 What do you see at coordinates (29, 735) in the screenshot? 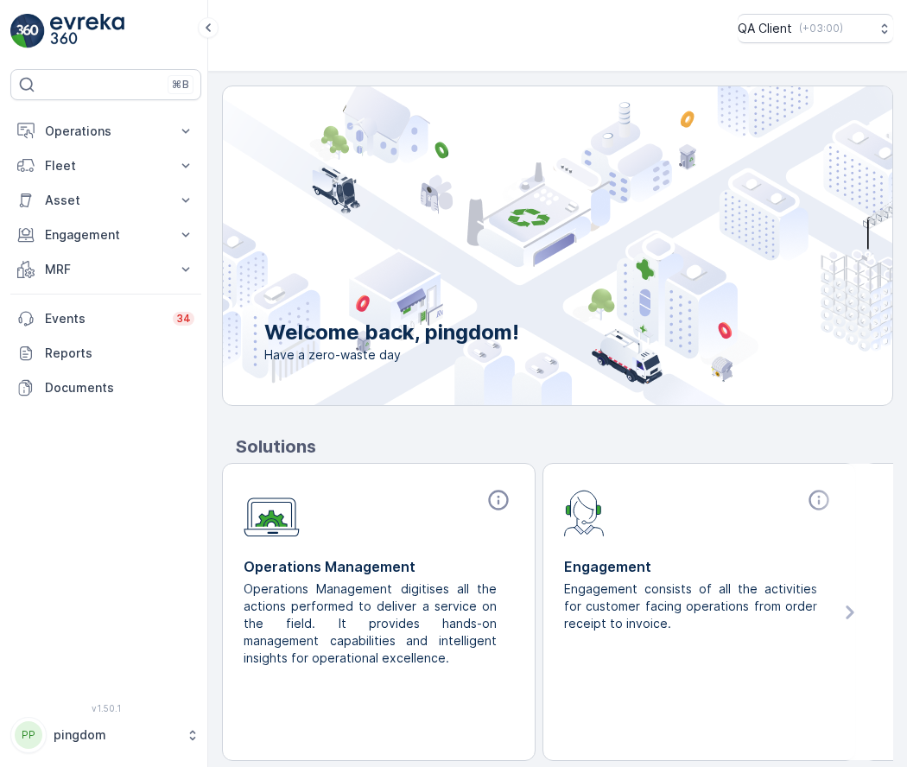
I see `div: PP` at bounding box center [29, 735].